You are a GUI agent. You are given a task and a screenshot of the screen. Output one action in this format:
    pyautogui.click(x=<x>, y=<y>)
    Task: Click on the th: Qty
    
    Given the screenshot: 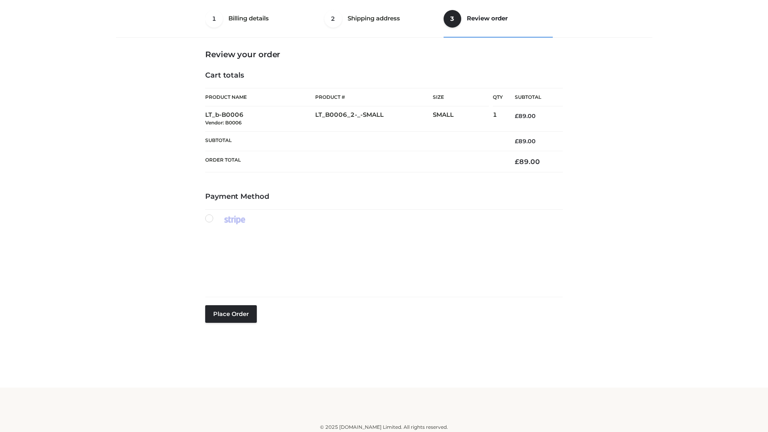 What is the action you would take?
    pyautogui.click(x=497, y=97)
    